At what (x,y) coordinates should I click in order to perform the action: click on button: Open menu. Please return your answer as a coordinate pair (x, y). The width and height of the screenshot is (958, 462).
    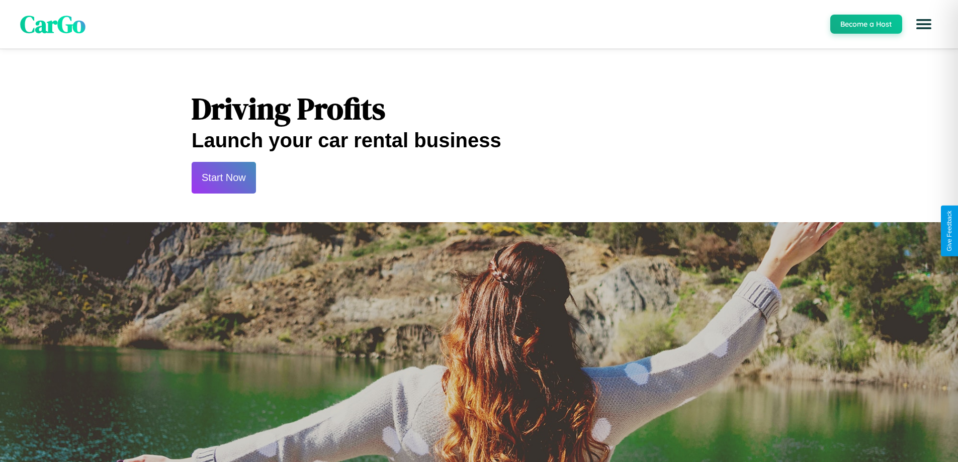
    Looking at the image, I should click on (924, 24).